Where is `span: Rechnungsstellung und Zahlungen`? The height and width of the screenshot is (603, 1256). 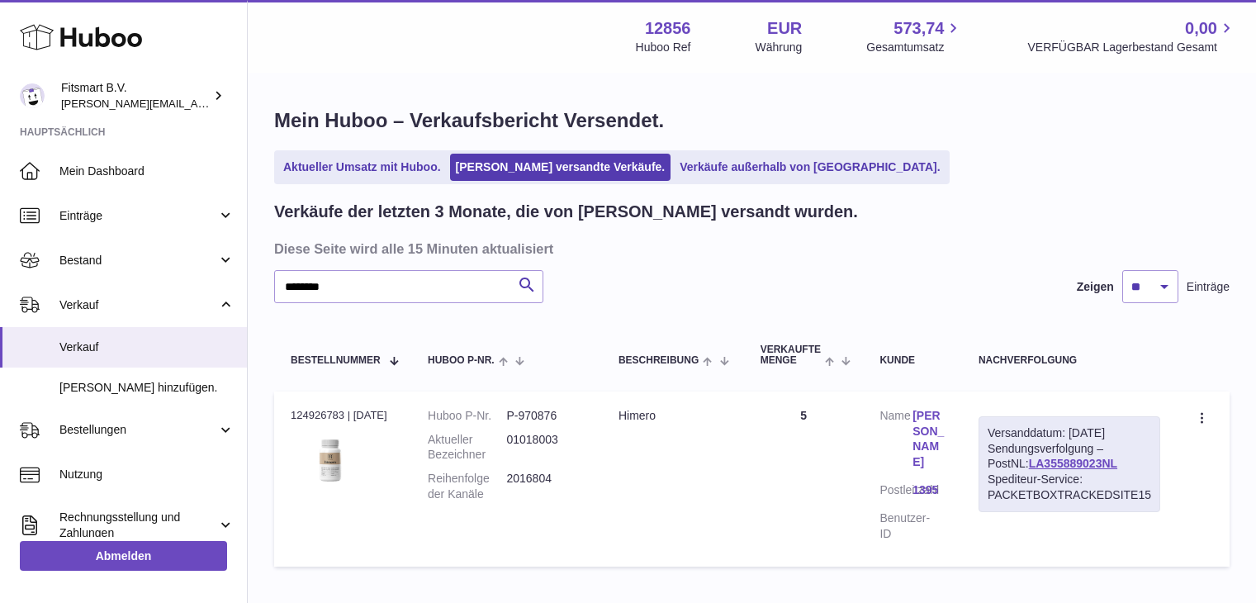 span: Rechnungsstellung und Zahlungen is located at coordinates (138, 525).